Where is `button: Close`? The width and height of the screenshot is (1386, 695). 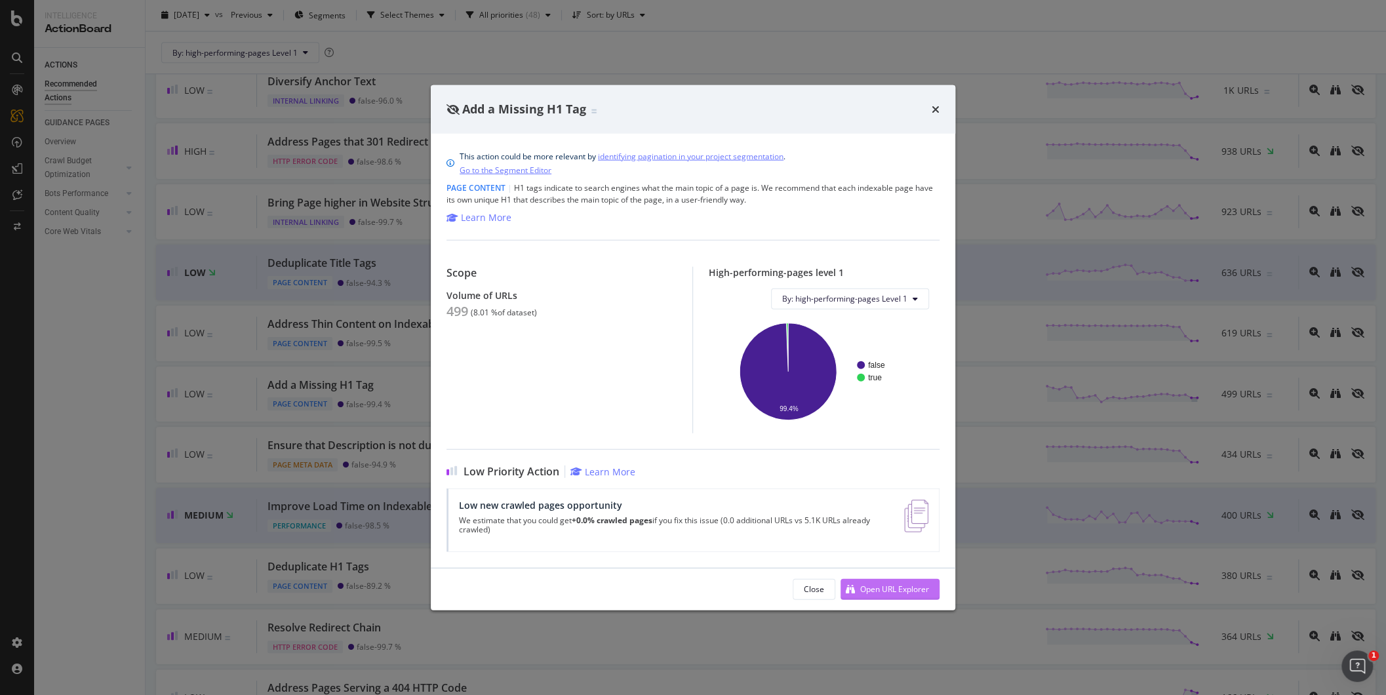 button: Close is located at coordinates (814, 589).